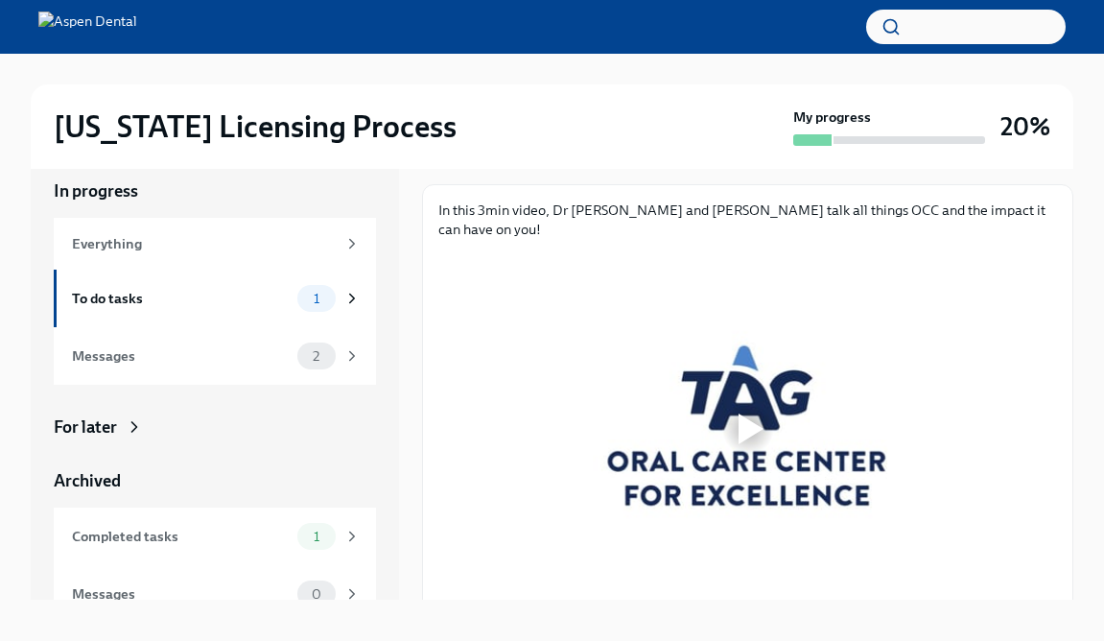  What do you see at coordinates (180, 536) in the screenshot?
I see `div: Completed tasks` at bounding box center [180, 536].